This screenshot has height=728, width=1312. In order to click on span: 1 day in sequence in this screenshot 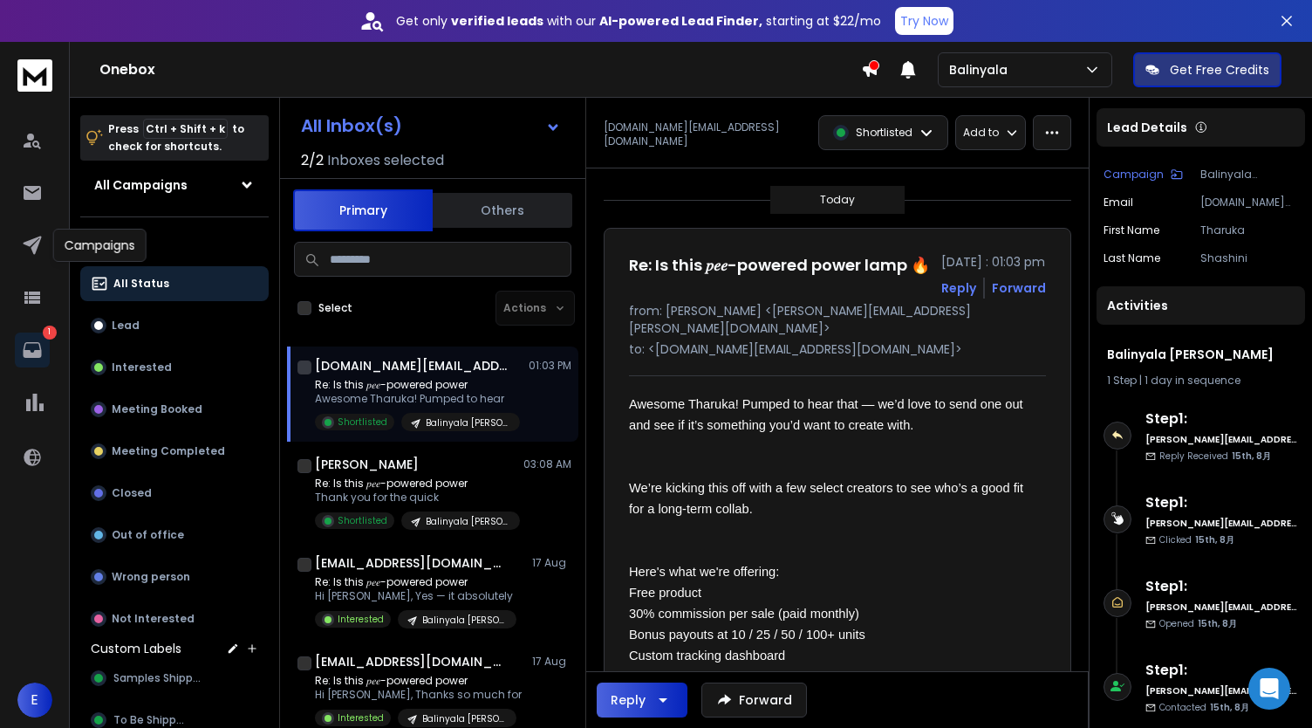, I will do `click(1193, 379)`.